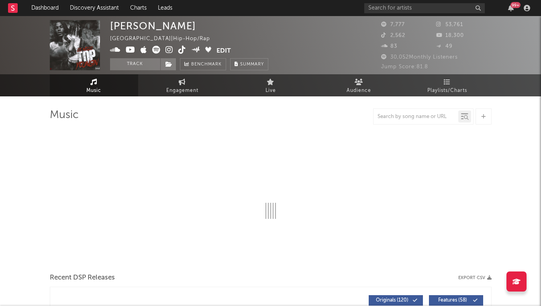  Describe the element at coordinates (393, 24) in the screenshot. I see `span: 7,777` at that location.